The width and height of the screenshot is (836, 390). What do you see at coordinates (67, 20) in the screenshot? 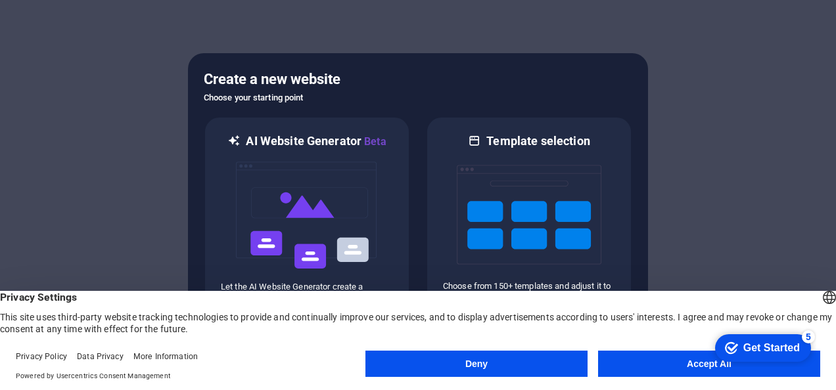
I see `div: Get Started` at bounding box center [67, 20].